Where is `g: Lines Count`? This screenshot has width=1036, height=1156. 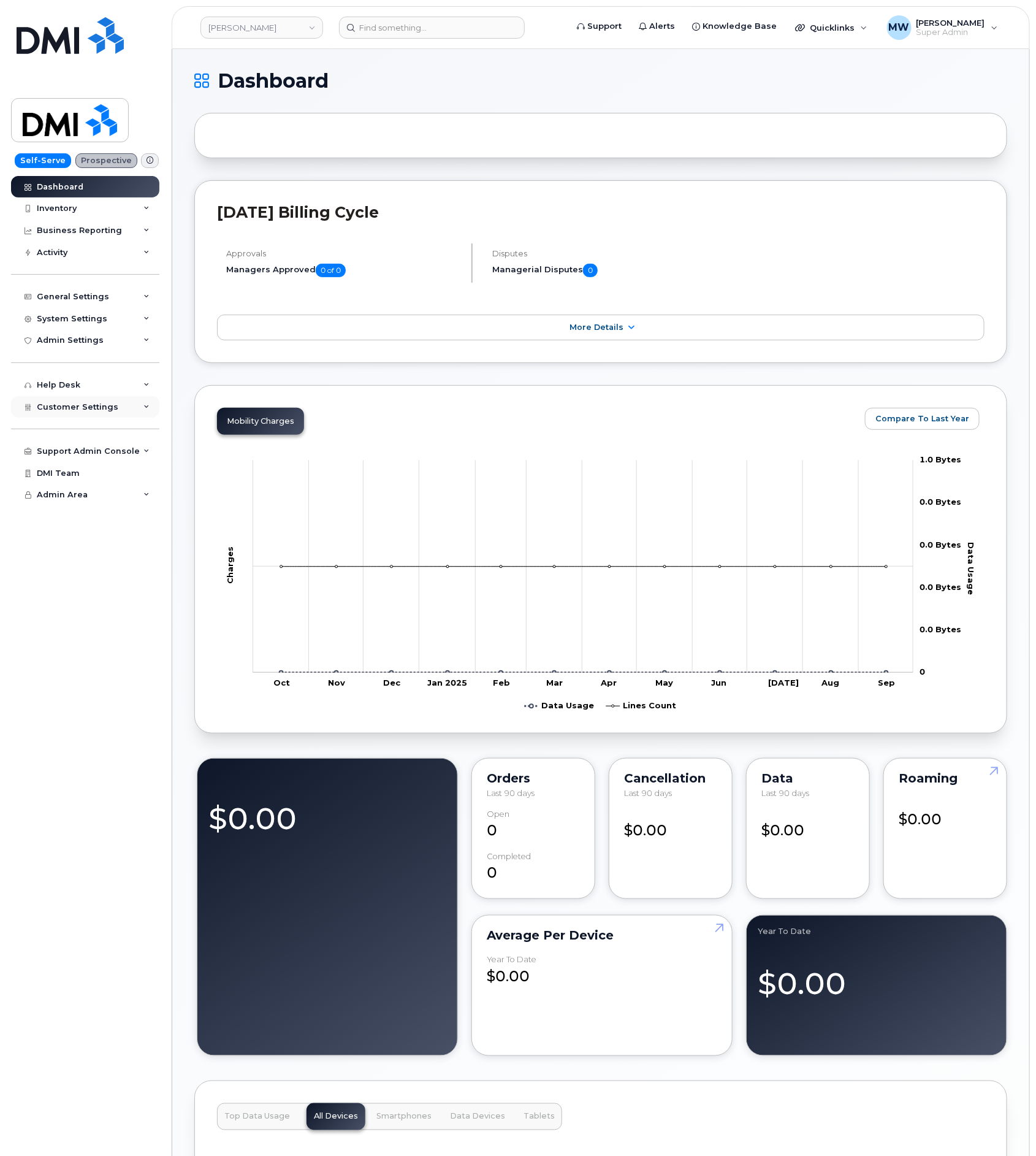 g: Lines Count is located at coordinates (641, 706).